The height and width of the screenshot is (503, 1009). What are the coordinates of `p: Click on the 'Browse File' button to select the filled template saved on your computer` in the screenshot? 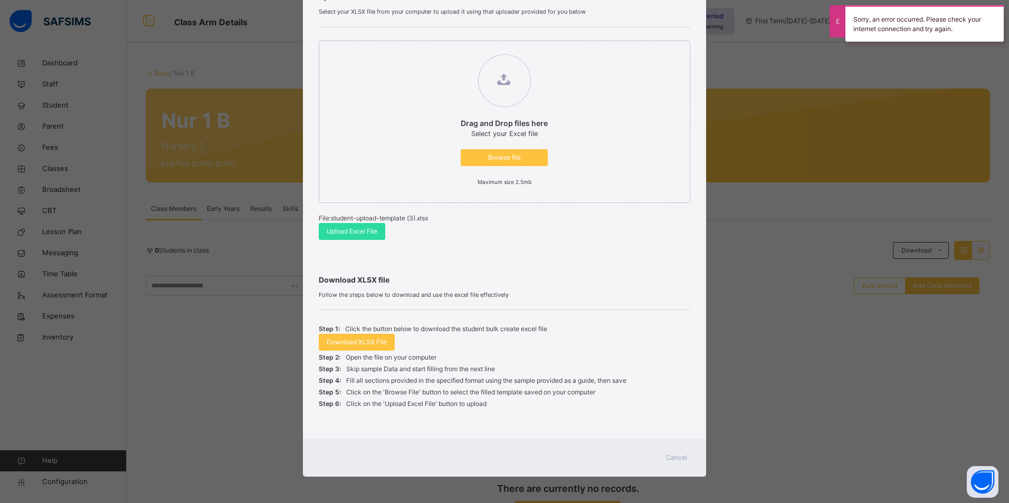 It's located at (471, 392).